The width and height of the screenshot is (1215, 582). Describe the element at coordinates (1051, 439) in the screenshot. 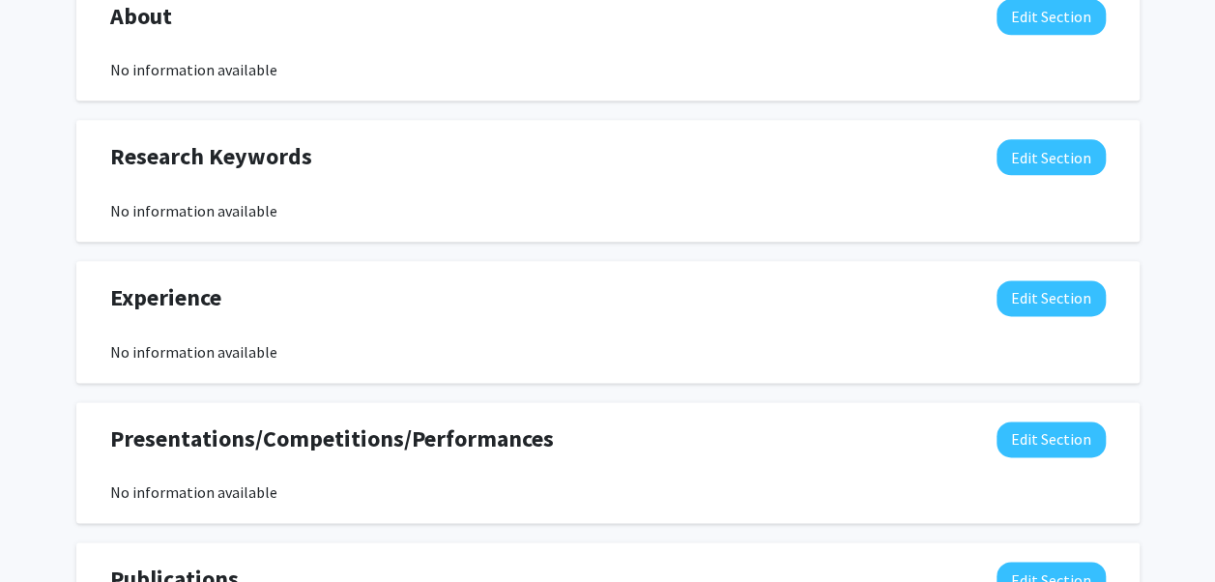

I see `button: Edit Presentations/Competitions/Performances` at that location.